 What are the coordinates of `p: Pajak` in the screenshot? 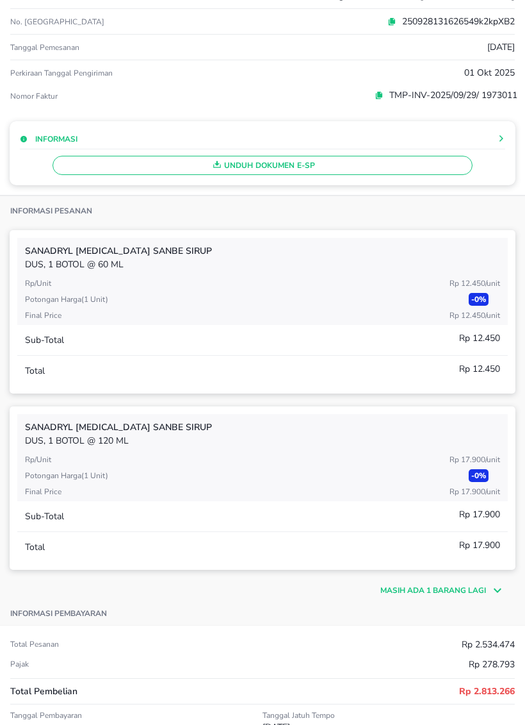 It's located at (19, 664).